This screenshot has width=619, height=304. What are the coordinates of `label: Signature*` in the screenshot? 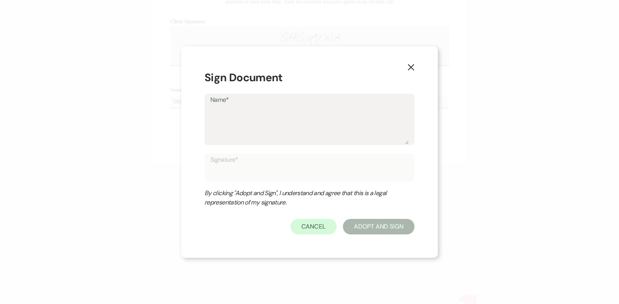 It's located at (309, 160).